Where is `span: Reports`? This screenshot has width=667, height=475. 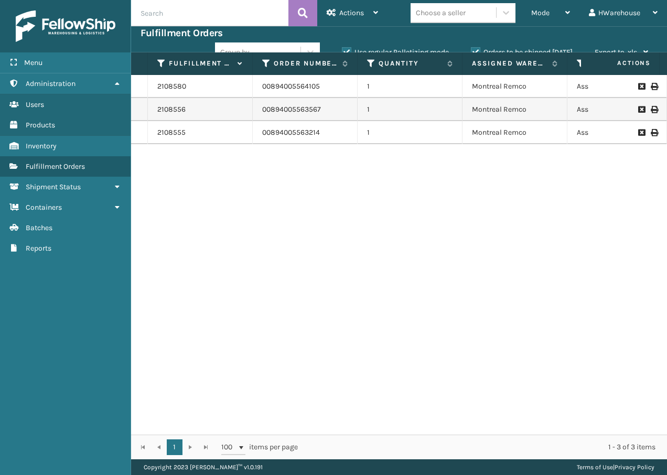 span: Reports is located at coordinates (38, 248).